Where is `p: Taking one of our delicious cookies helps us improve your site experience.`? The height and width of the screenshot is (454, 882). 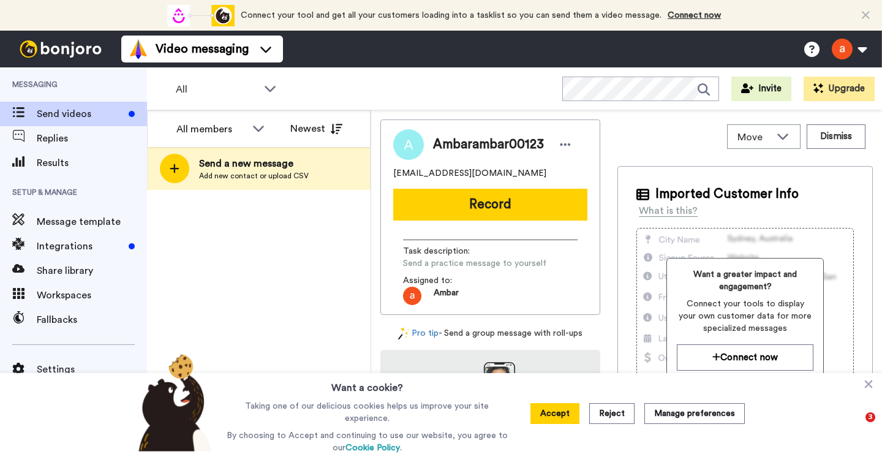 p: Taking one of our delicious cookies helps us improve your site experience. is located at coordinates (367, 412).